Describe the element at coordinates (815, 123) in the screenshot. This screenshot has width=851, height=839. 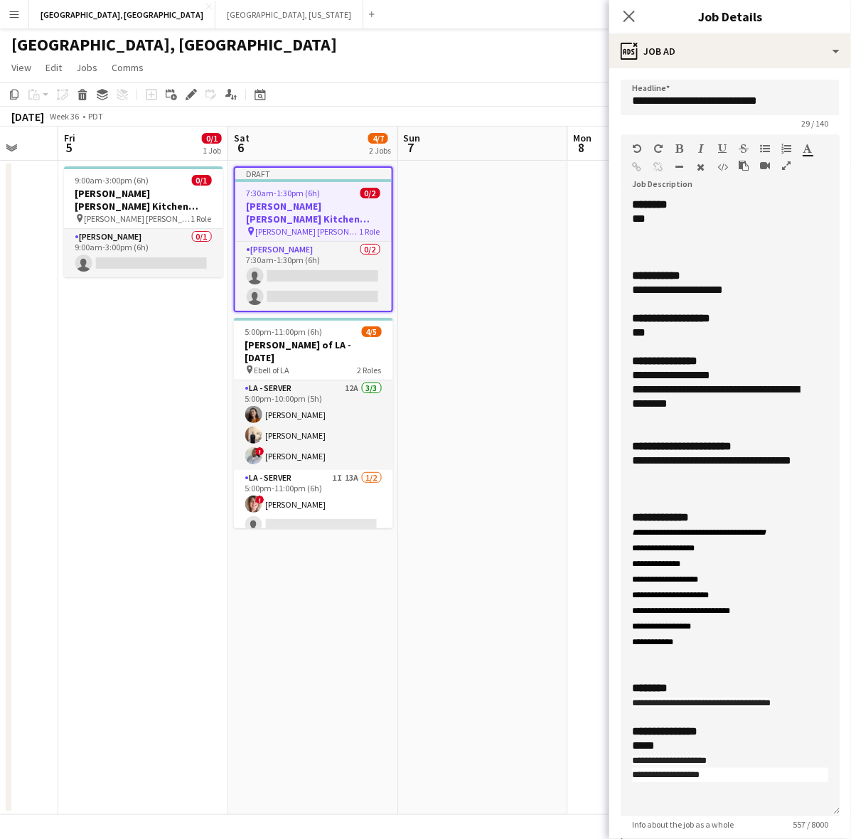
I see `span: 29 / 140` at that location.